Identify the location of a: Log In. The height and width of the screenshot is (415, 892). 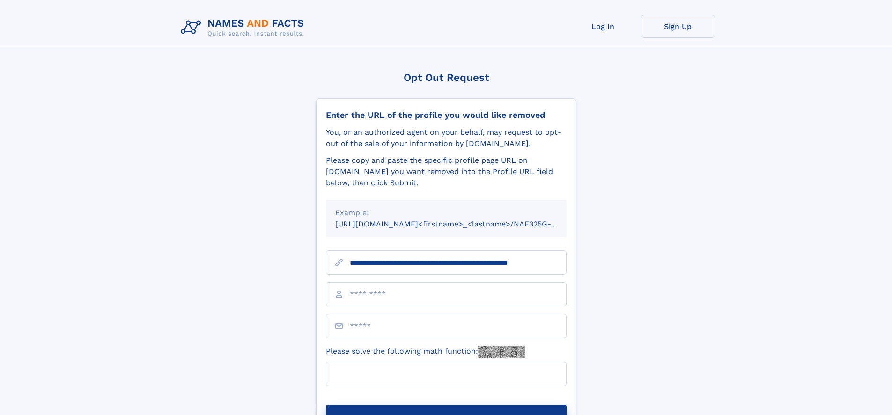
(603, 26).